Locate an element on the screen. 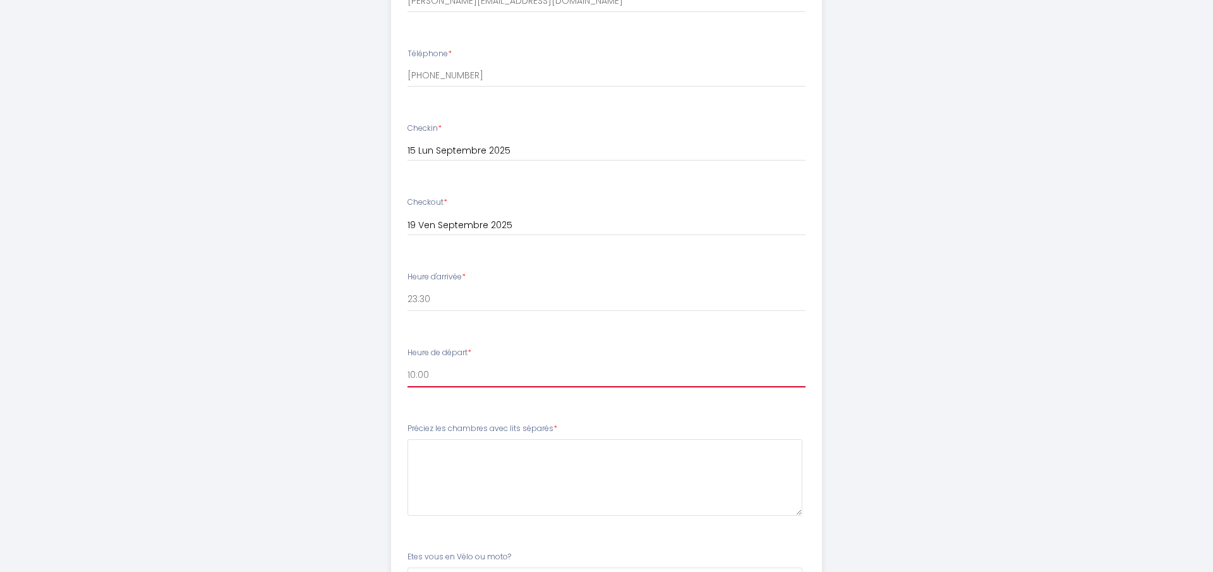 This screenshot has height=572, width=1213. label: Checkin is located at coordinates (425, 128).